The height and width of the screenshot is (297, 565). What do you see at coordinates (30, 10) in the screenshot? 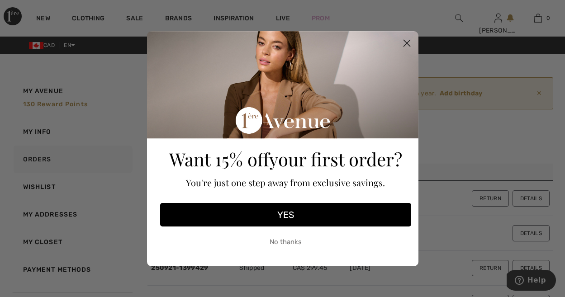
I see `span: Help` at bounding box center [30, 10].